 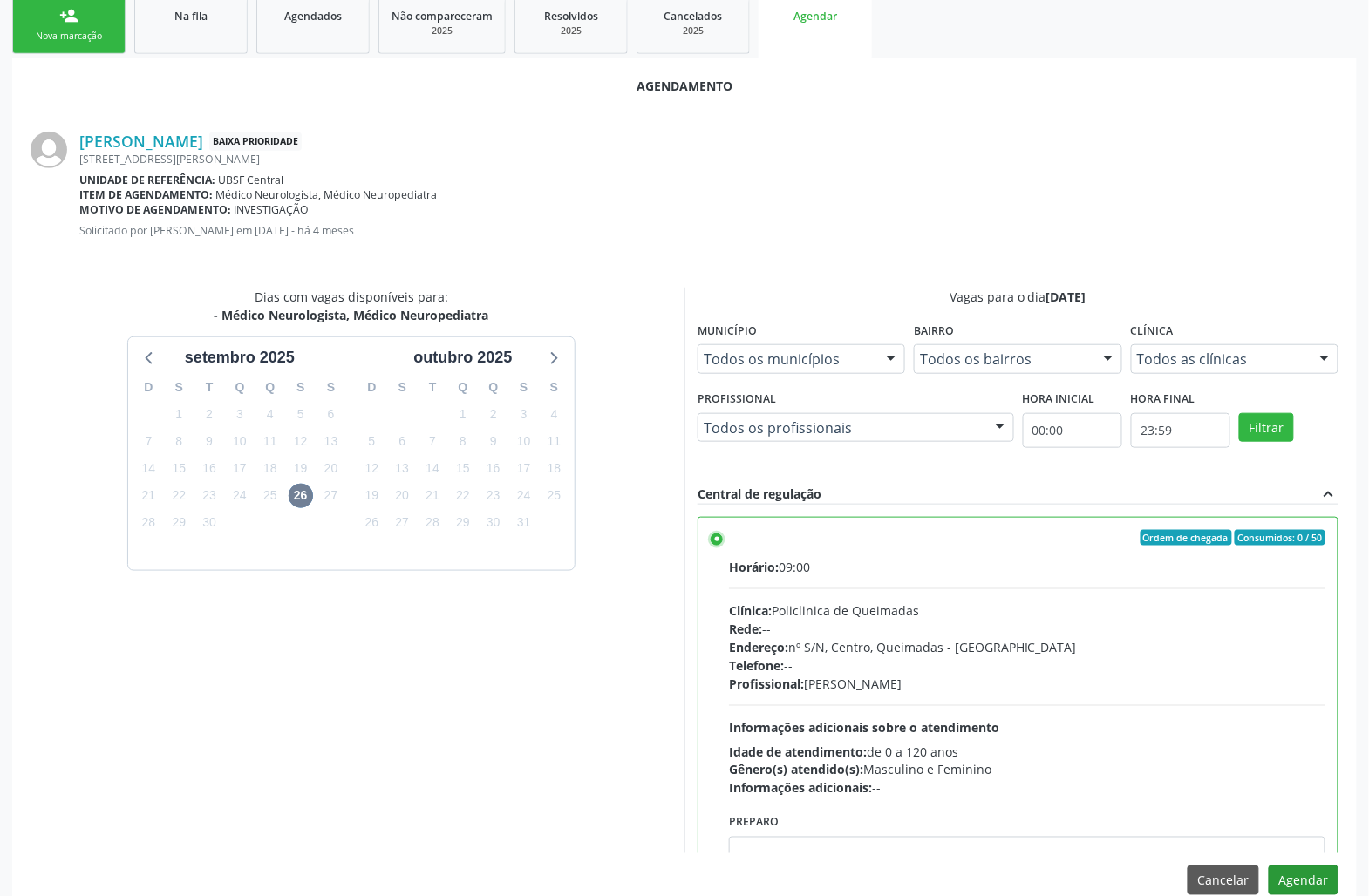 What do you see at coordinates (313, 16) in the screenshot?
I see `span: Agendados` at bounding box center [313, 16].